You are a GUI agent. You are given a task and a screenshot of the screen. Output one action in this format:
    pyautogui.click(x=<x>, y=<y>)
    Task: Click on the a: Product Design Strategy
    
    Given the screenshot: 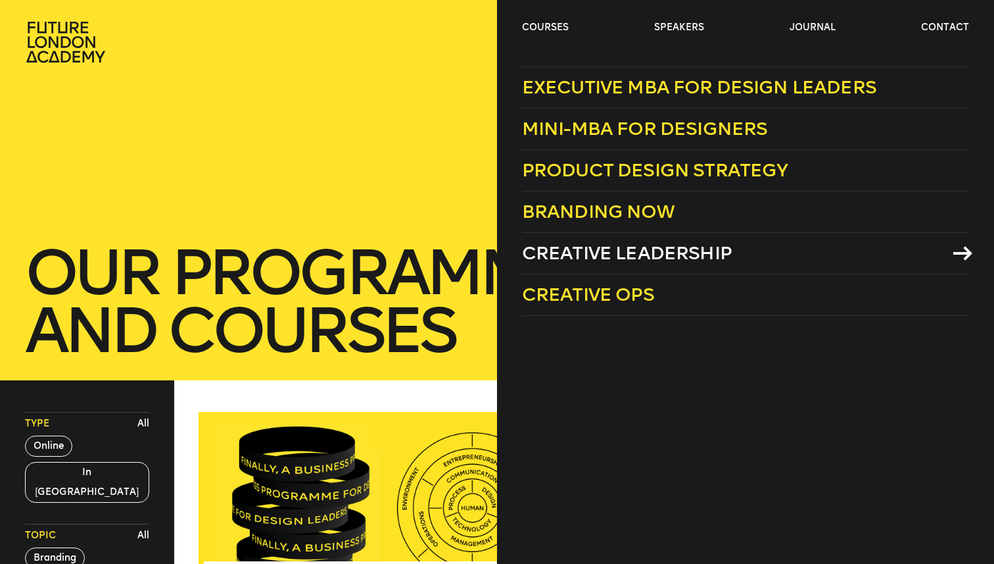 What is the action you would take?
    pyautogui.click(x=746, y=170)
    